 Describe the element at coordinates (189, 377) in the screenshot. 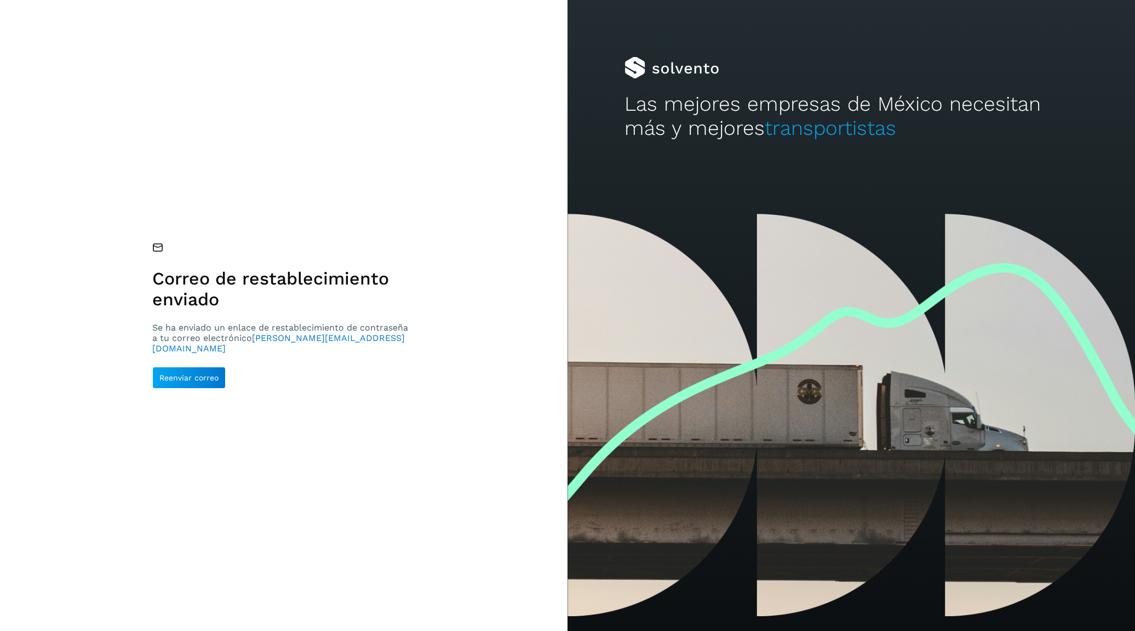

I see `button: Reenviar correo` at that location.